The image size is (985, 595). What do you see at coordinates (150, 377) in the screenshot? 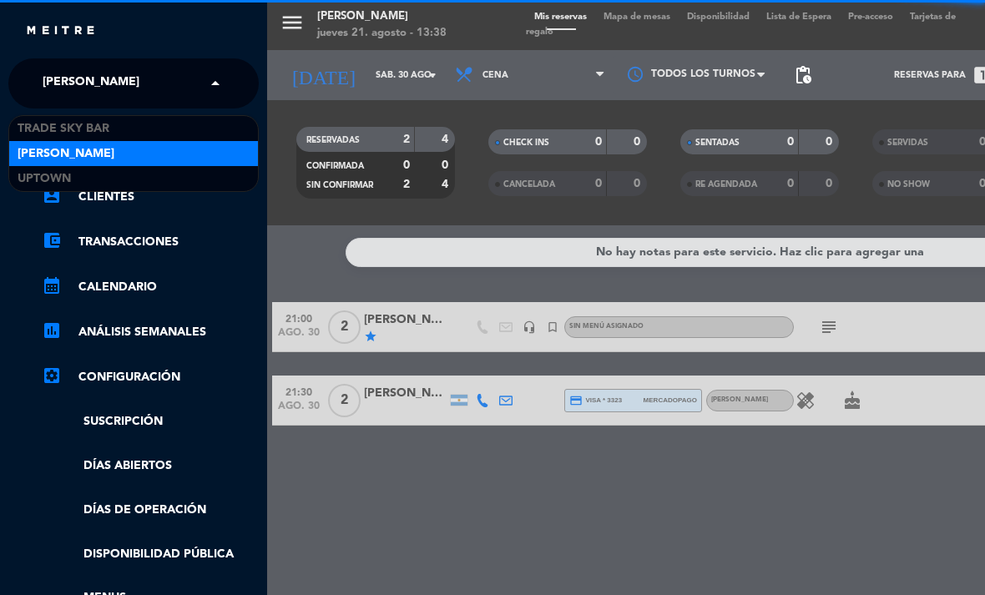
I see `a: Configuración` at bounding box center [150, 377].